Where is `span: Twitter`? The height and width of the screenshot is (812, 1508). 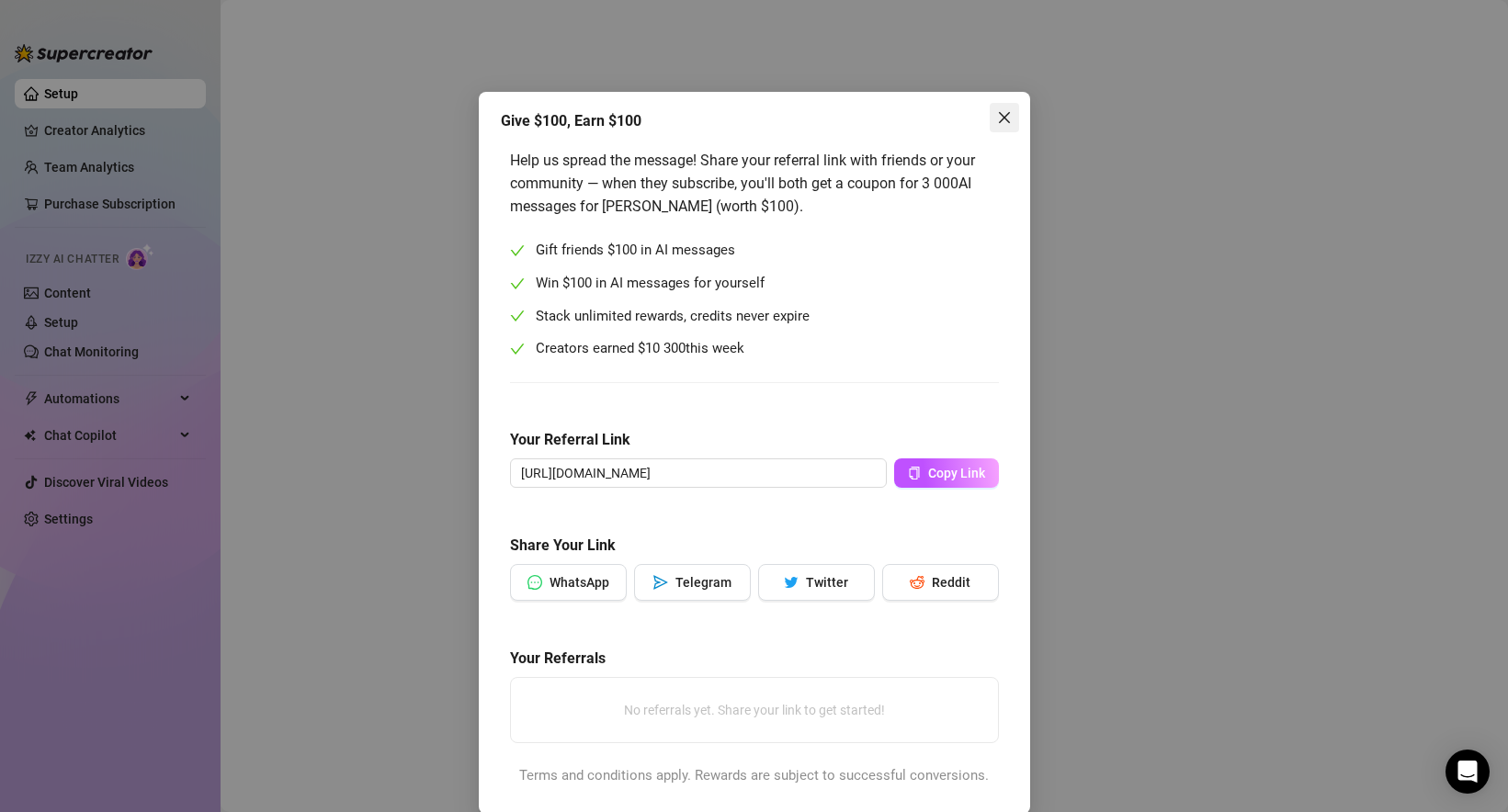 span: Twitter is located at coordinates (827, 583).